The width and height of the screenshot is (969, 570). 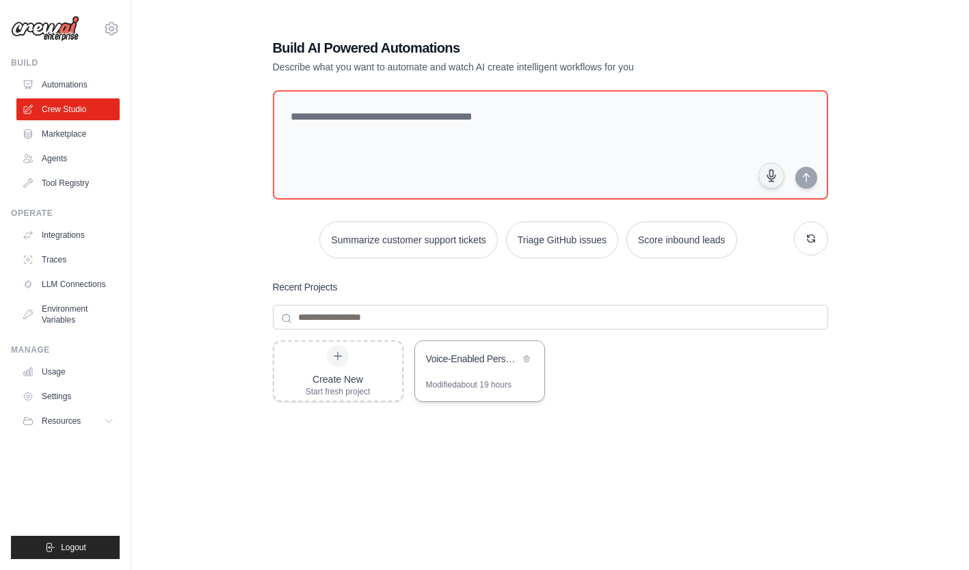 I want to click on a: Tool Registry, so click(x=68, y=183).